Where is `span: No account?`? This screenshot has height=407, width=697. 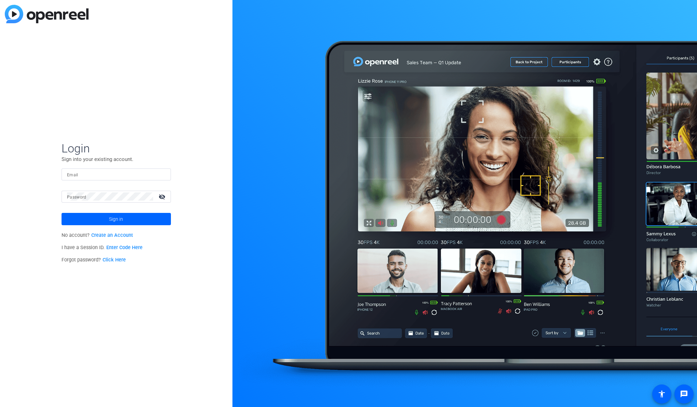 span: No account? is located at coordinates (97, 235).